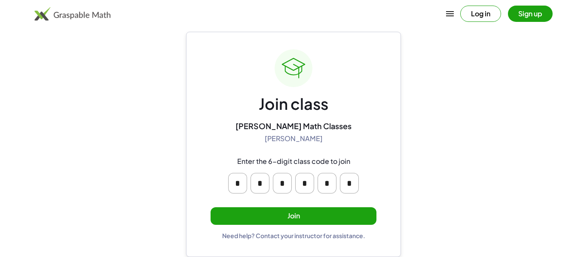 This screenshot has height=257, width=587. What do you see at coordinates (294, 216) in the screenshot?
I see `button: Join` at bounding box center [294, 216].